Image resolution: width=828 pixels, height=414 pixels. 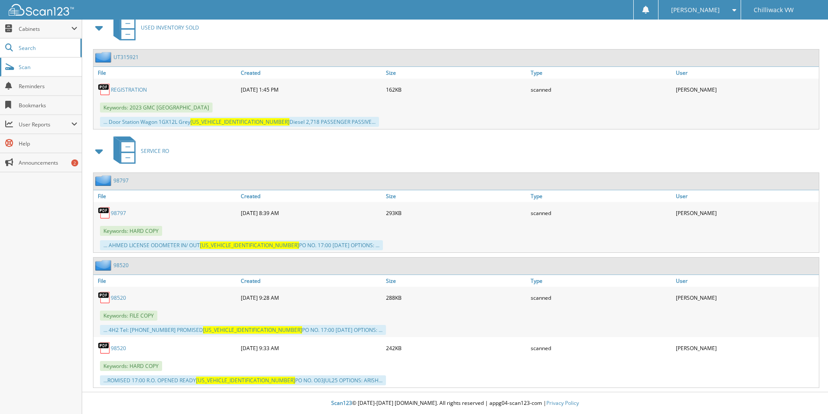 What do you see at coordinates (129, 316) in the screenshot?
I see `span: Keywords: FILE COPY` at bounding box center [129, 316].